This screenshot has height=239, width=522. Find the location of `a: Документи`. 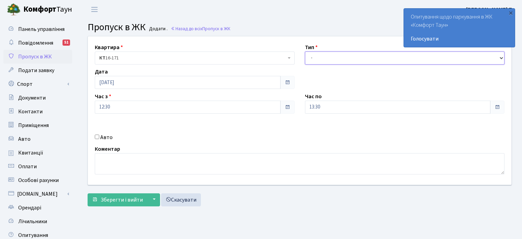

a: Документи is located at coordinates (38, 98).